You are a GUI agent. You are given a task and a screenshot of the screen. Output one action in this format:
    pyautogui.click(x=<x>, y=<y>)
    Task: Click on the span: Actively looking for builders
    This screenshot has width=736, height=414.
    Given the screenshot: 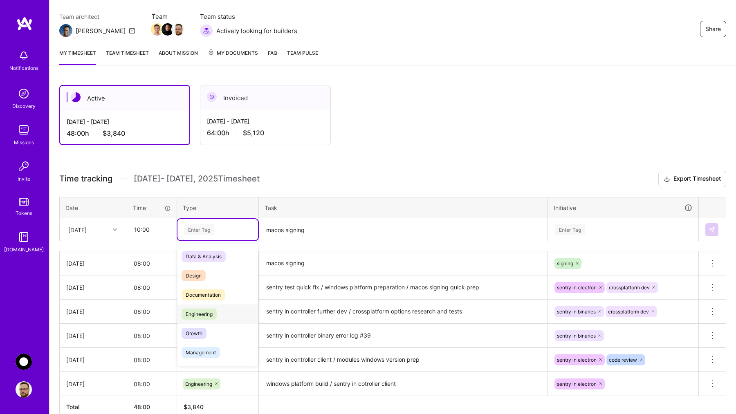 What is the action you would take?
    pyautogui.click(x=257, y=31)
    